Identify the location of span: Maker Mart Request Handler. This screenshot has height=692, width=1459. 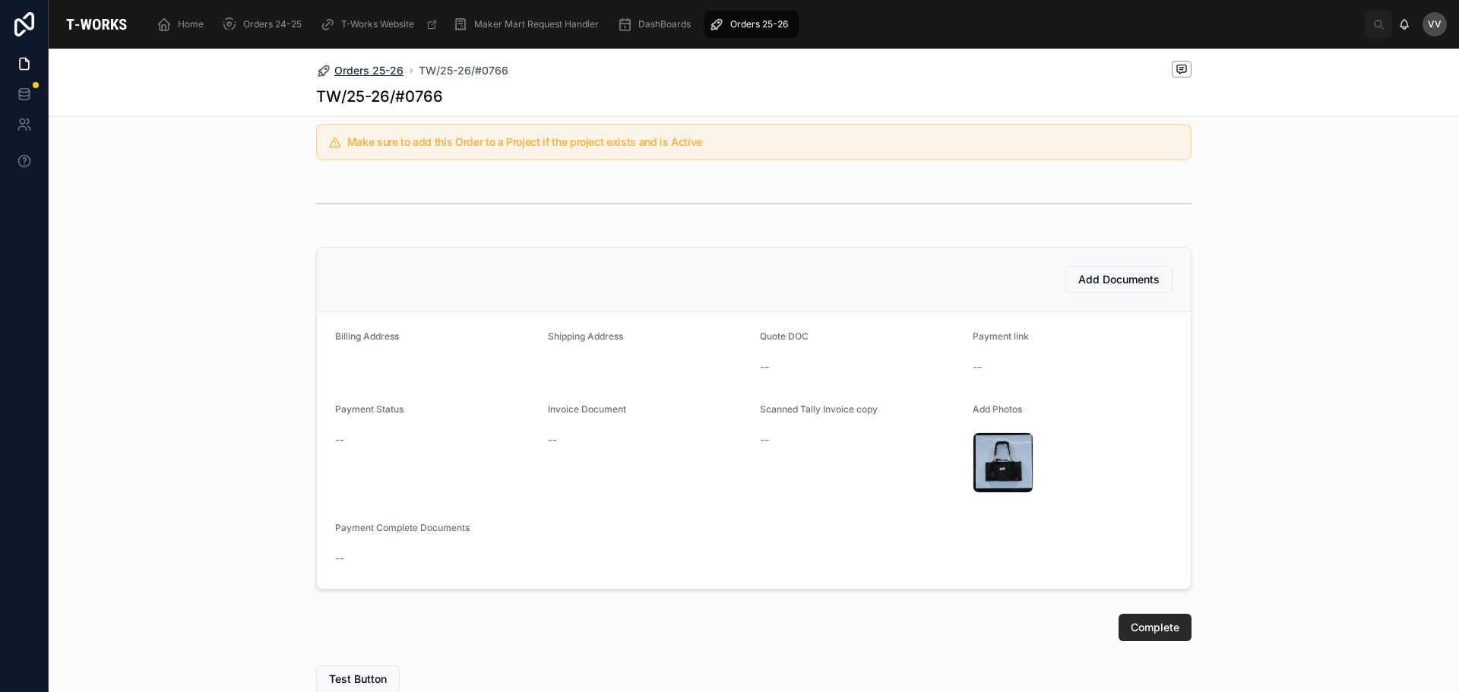
(536, 24).